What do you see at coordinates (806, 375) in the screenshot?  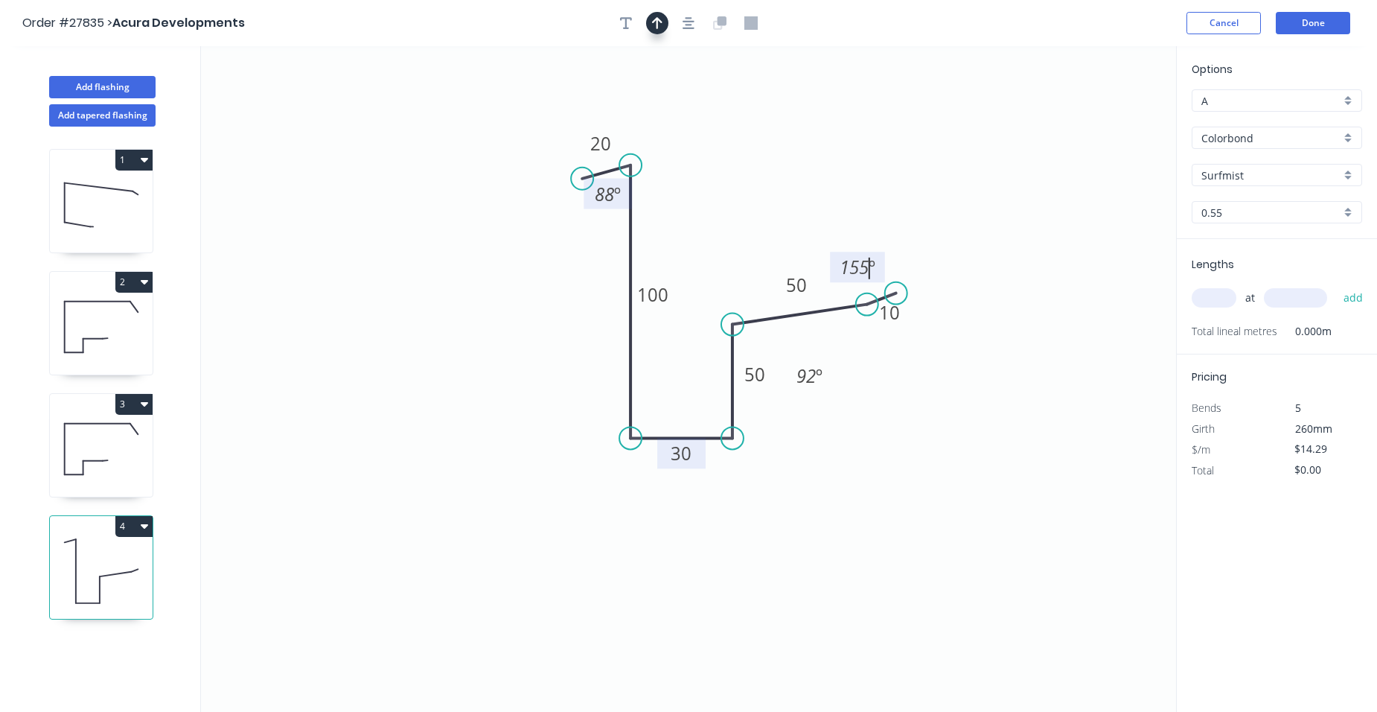 I see `tspan: 92` at bounding box center [806, 375].